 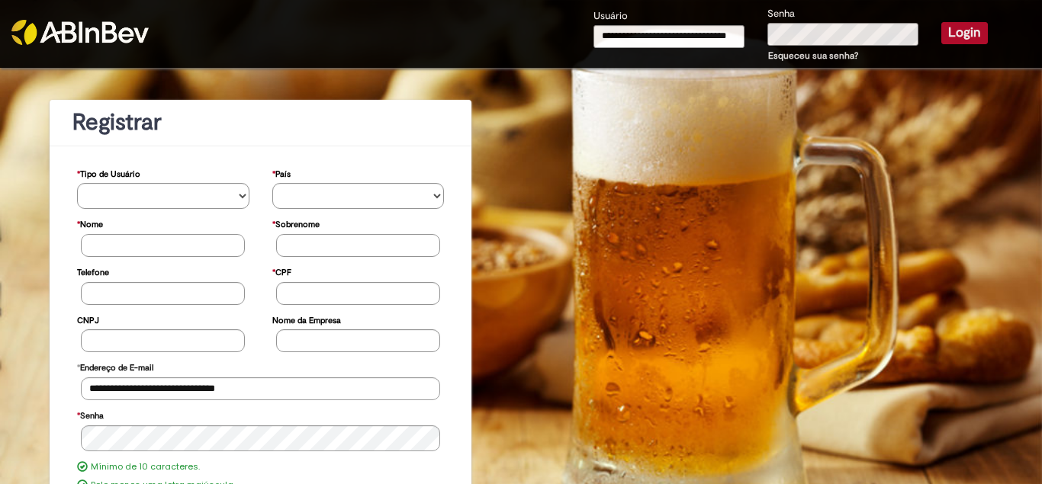 I want to click on label: Sobrenome, so click(x=296, y=223).